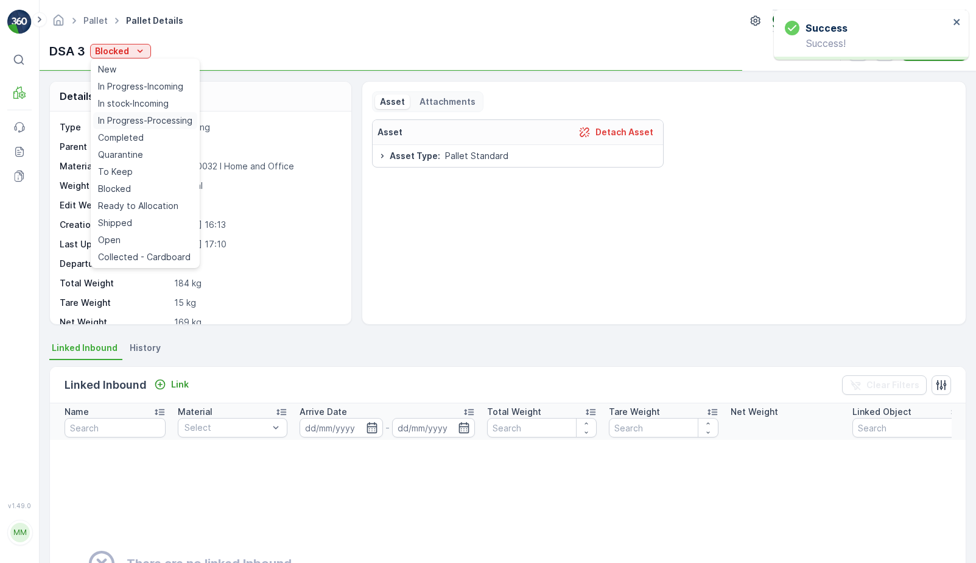 The image size is (976, 563). I want to click on p: Creation Time, so click(115, 225).